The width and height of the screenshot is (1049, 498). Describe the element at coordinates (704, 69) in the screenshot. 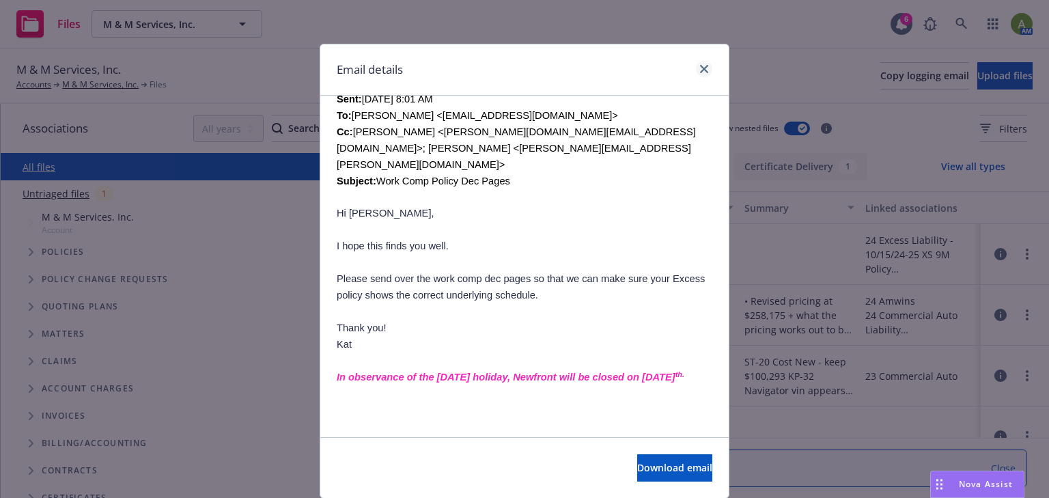

I see `a: close` at that location.